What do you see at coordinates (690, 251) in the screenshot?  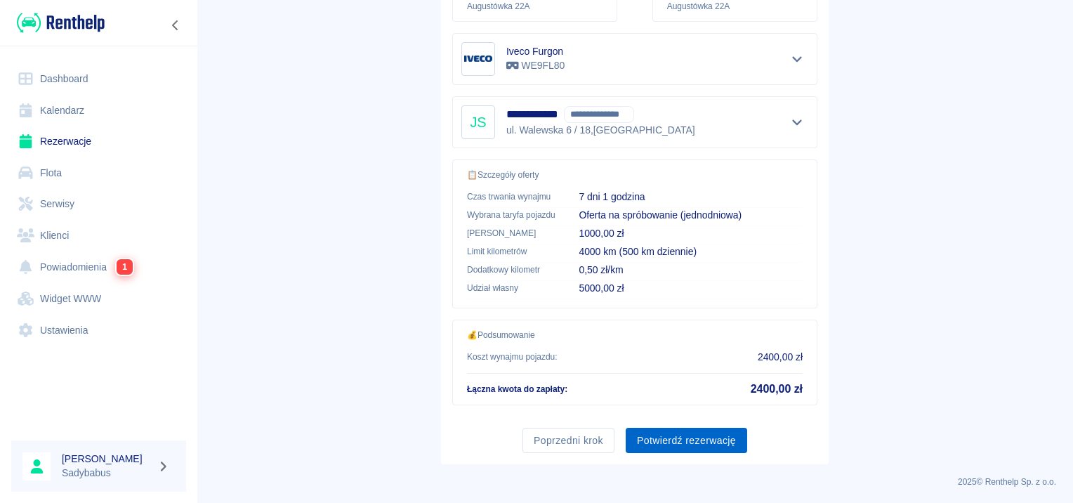 I see `p: 4000 km (500 km dziennie)` at bounding box center [690, 251].